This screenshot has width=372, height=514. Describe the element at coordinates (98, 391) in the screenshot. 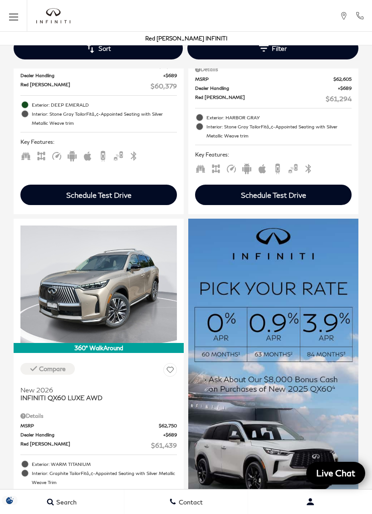

I see `a: New 2026INFINITI QX60 LUXE AWD` at that location.